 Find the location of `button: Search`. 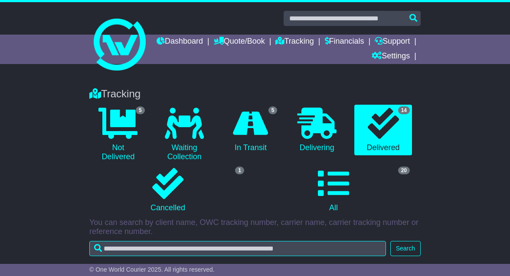

button: Search is located at coordinates (405, 249).